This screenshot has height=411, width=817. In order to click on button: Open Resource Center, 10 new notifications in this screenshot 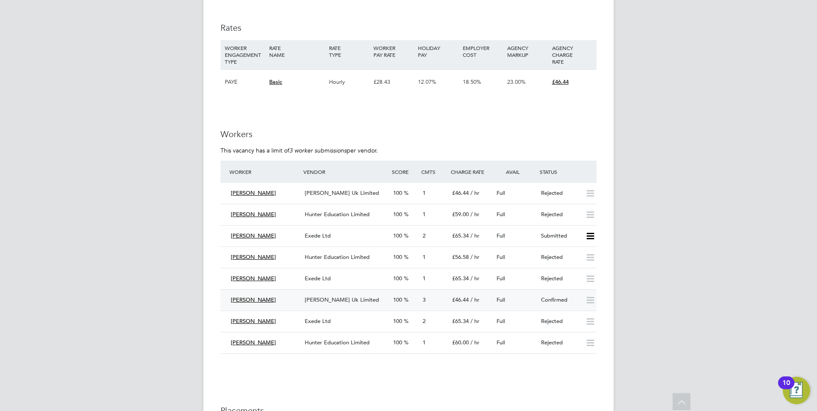, I will do `click(797, 391)`.